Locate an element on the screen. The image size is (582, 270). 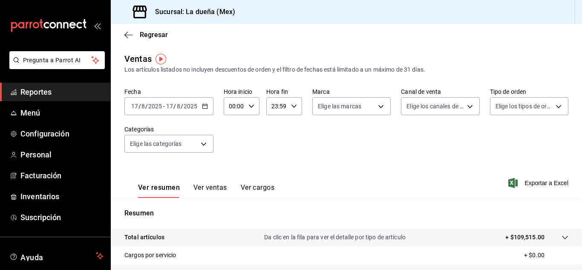
span: Elige las categorías is located at coordinates (156, 144).